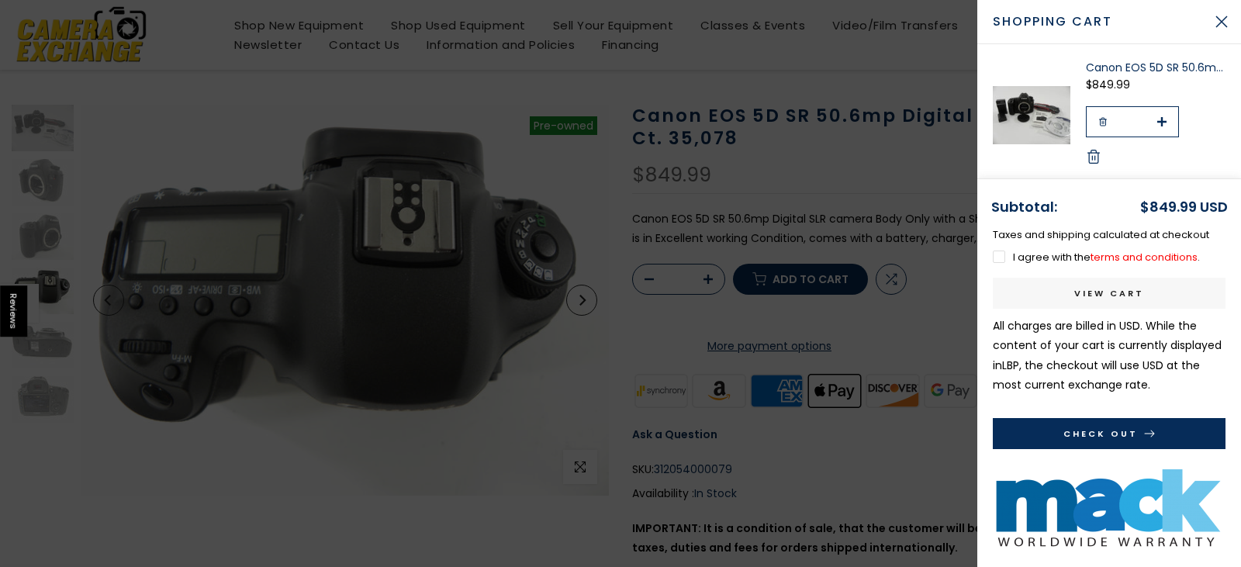 The height and width of the screenshot is (567, 1241). I want to click on button: Close Cart, so click(1222, 22).